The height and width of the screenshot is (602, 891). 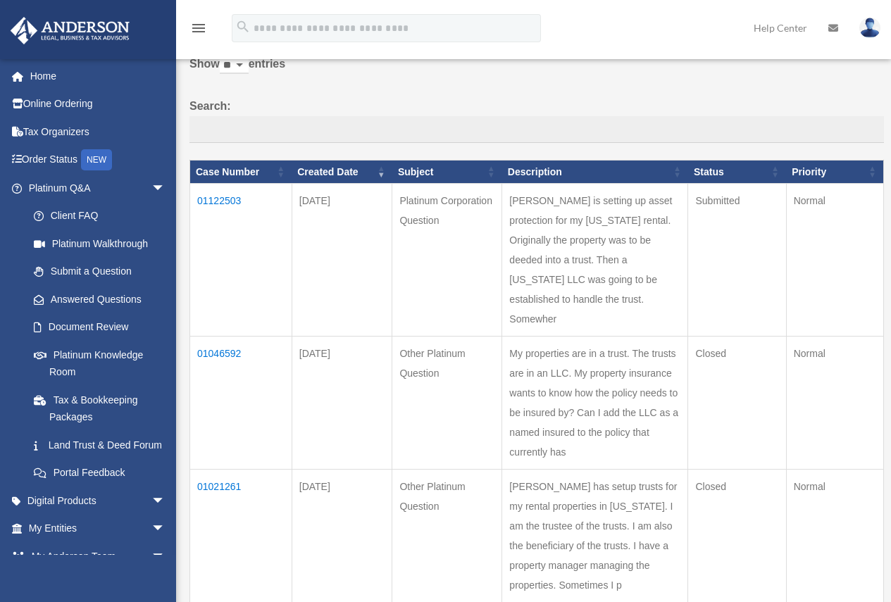 What do you see at coordinates (537, 130) in the screenshot?
I see `input: Search:` at bounding box center [537, 130].